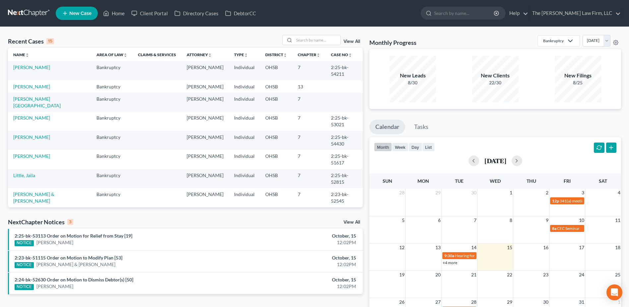 The width and height of the screenshot is (629, 307). What do you see at coordinates (567, 180) in the screenshot?
I see `span: Fri` at bounding box center [567, 180].